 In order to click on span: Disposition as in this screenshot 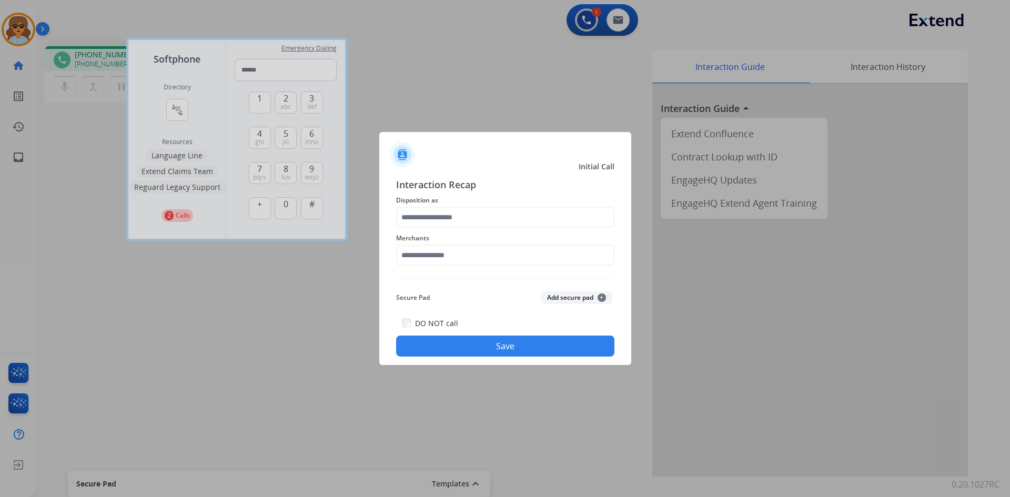, I will do `click(505, 200)`.